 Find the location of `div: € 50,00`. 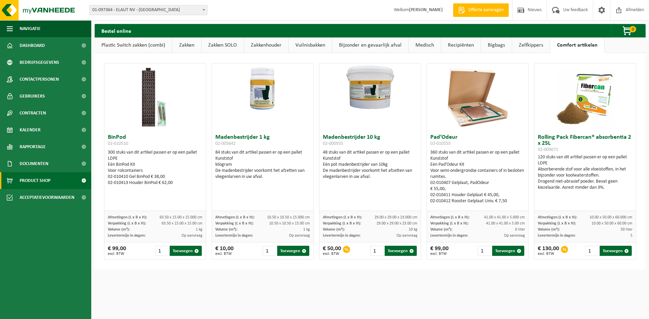

div: € 50,00 is located at coordinates (332, 251).